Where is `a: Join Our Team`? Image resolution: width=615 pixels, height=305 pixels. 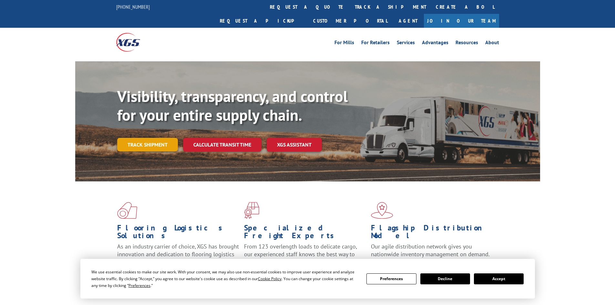
a: Join Our Team is located at coordinates (462, 21).